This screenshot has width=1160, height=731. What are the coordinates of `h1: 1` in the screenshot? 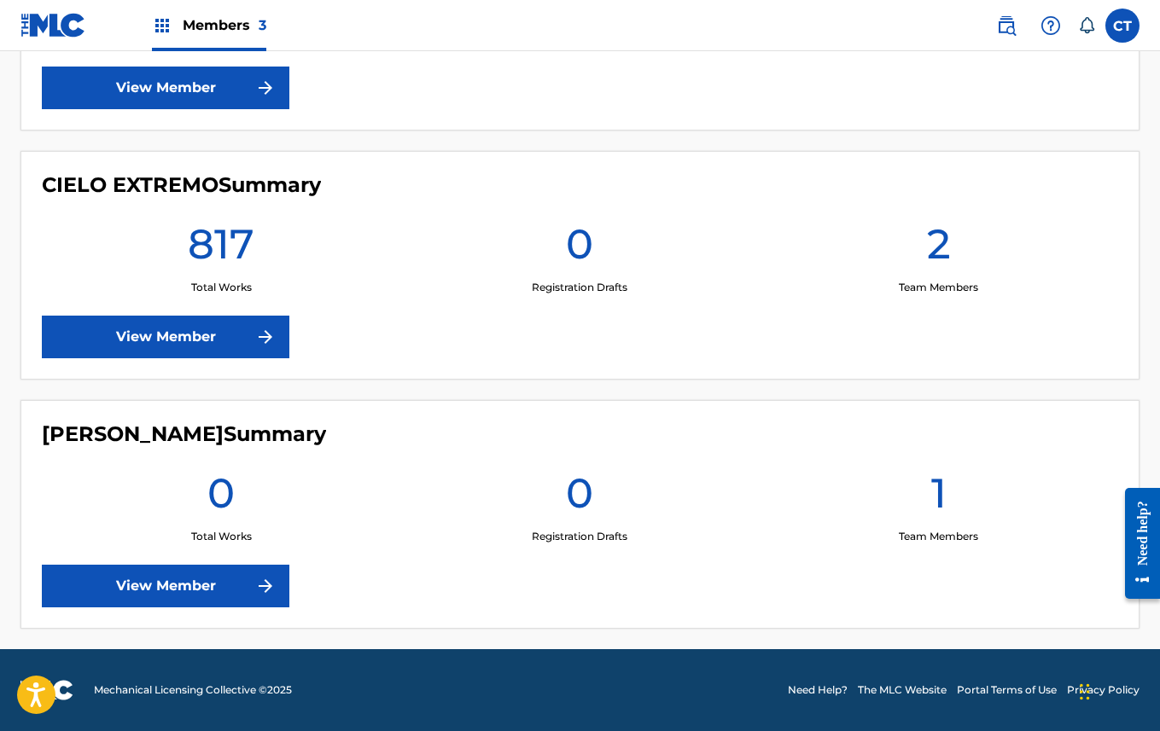 It's located at (939, 498).